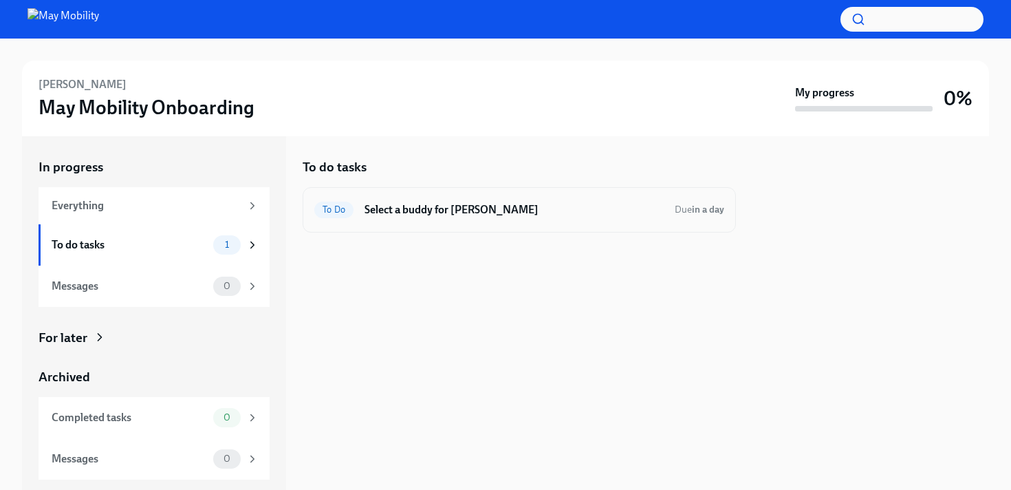 Image resolution: width=1011 pixels, height=490 pixels. What do you see at coordinates (154, 377) in the screenshot?
I see `div: Archived` at bounding box center [154, 377].